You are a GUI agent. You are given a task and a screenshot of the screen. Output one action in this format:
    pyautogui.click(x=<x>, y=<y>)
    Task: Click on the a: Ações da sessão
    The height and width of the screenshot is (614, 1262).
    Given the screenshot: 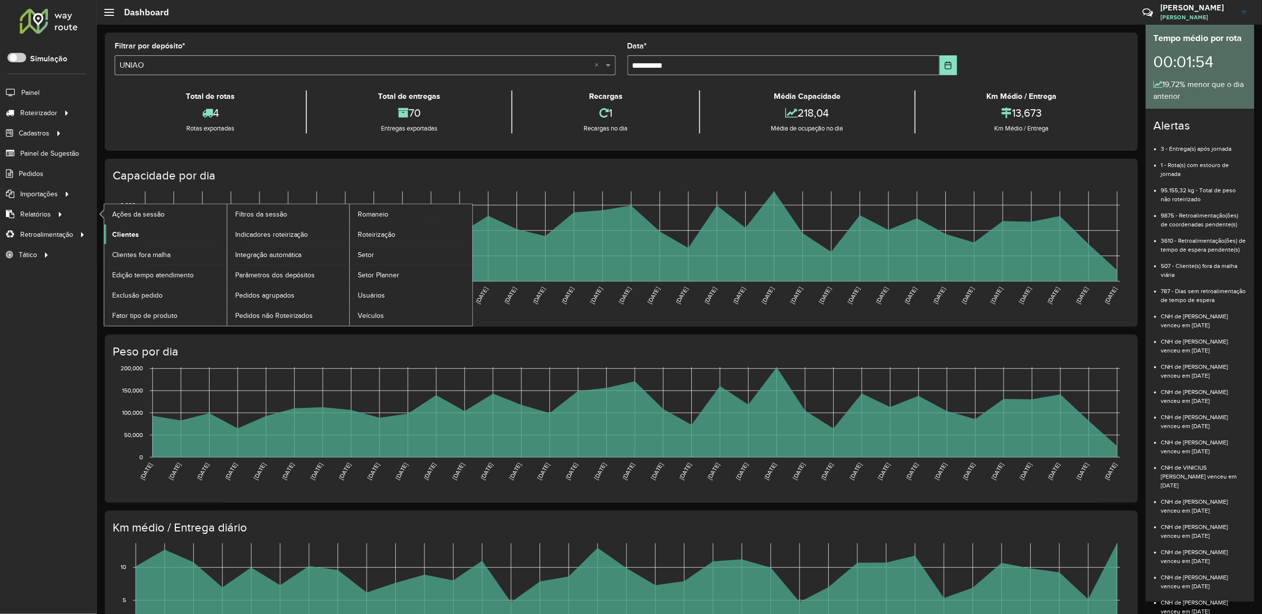 What is the action you would take?
    pyautogui.click(x=166, y=214)
    